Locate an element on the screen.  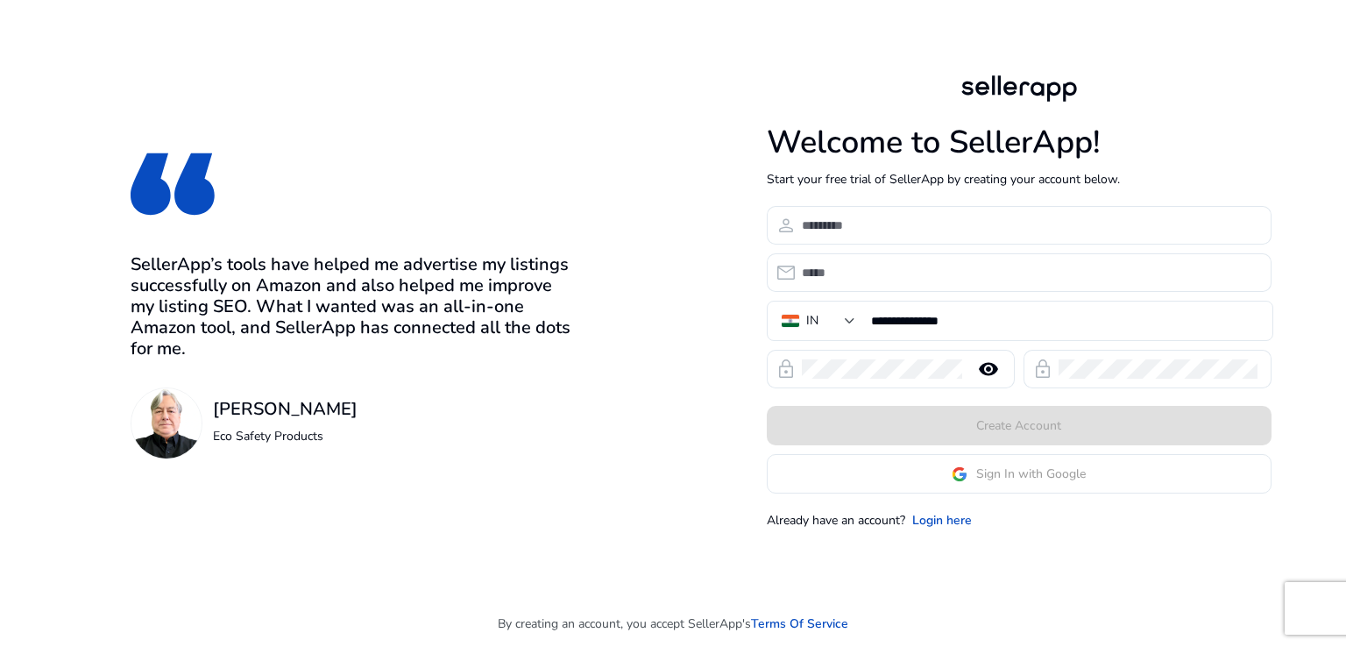
span: person is located at coordinates (786, 225).